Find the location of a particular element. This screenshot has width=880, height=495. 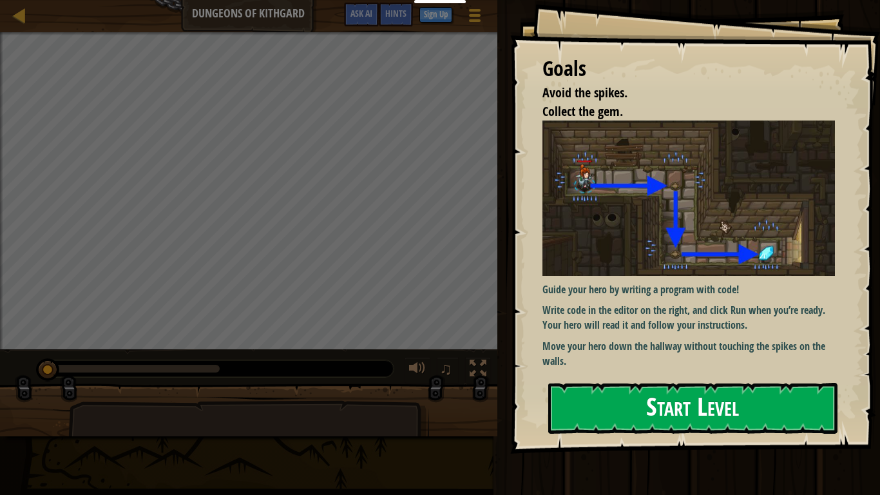

button: Show game menu is located at coordinates (475, 17).